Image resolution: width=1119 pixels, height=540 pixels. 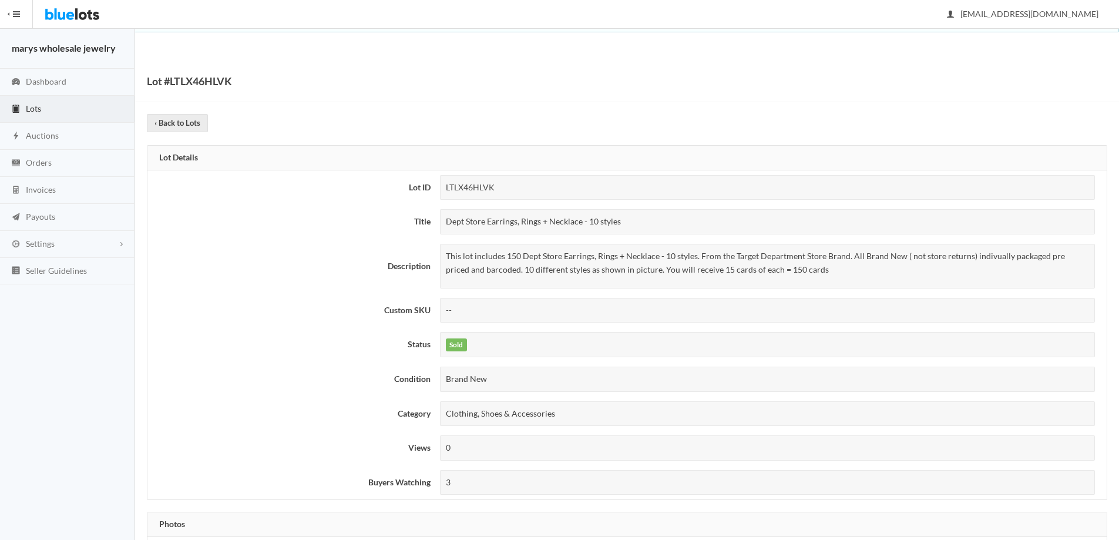 I want to click on label: Sold, so click(x=456, y=345).